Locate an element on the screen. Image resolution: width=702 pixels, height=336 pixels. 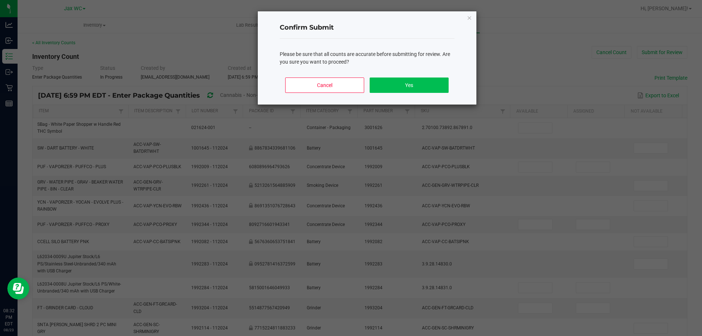
button: Yes is located at coordinates (409, 85).